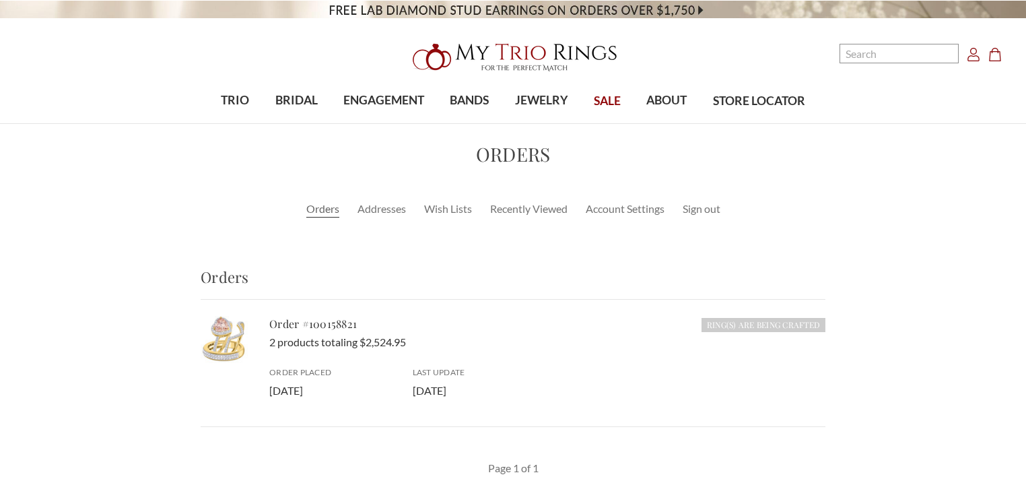  I want to click on span: BANDS, so click(469, 100).